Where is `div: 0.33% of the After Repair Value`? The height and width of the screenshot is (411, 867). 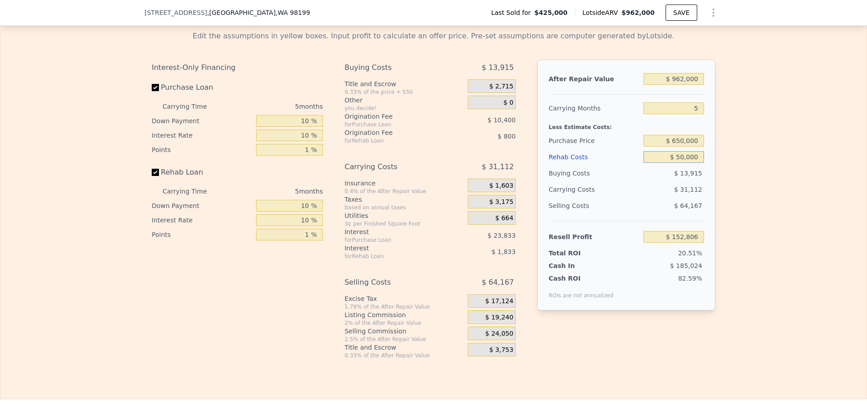
div: 0.33% of the After Repair Value is located at coordinates (404, 356).